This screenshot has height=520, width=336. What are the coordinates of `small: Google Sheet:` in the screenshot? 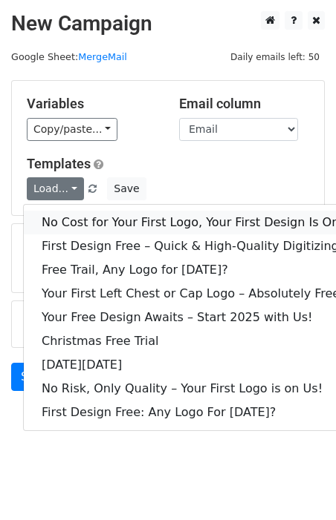 It's located at (69, 56).